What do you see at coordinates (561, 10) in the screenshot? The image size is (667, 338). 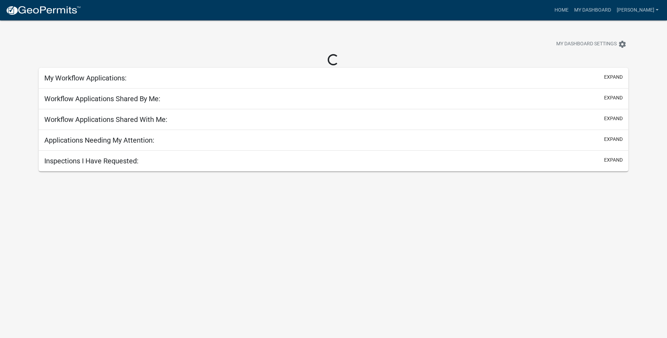 I see `a: Home` at bounding box center [561, 10].